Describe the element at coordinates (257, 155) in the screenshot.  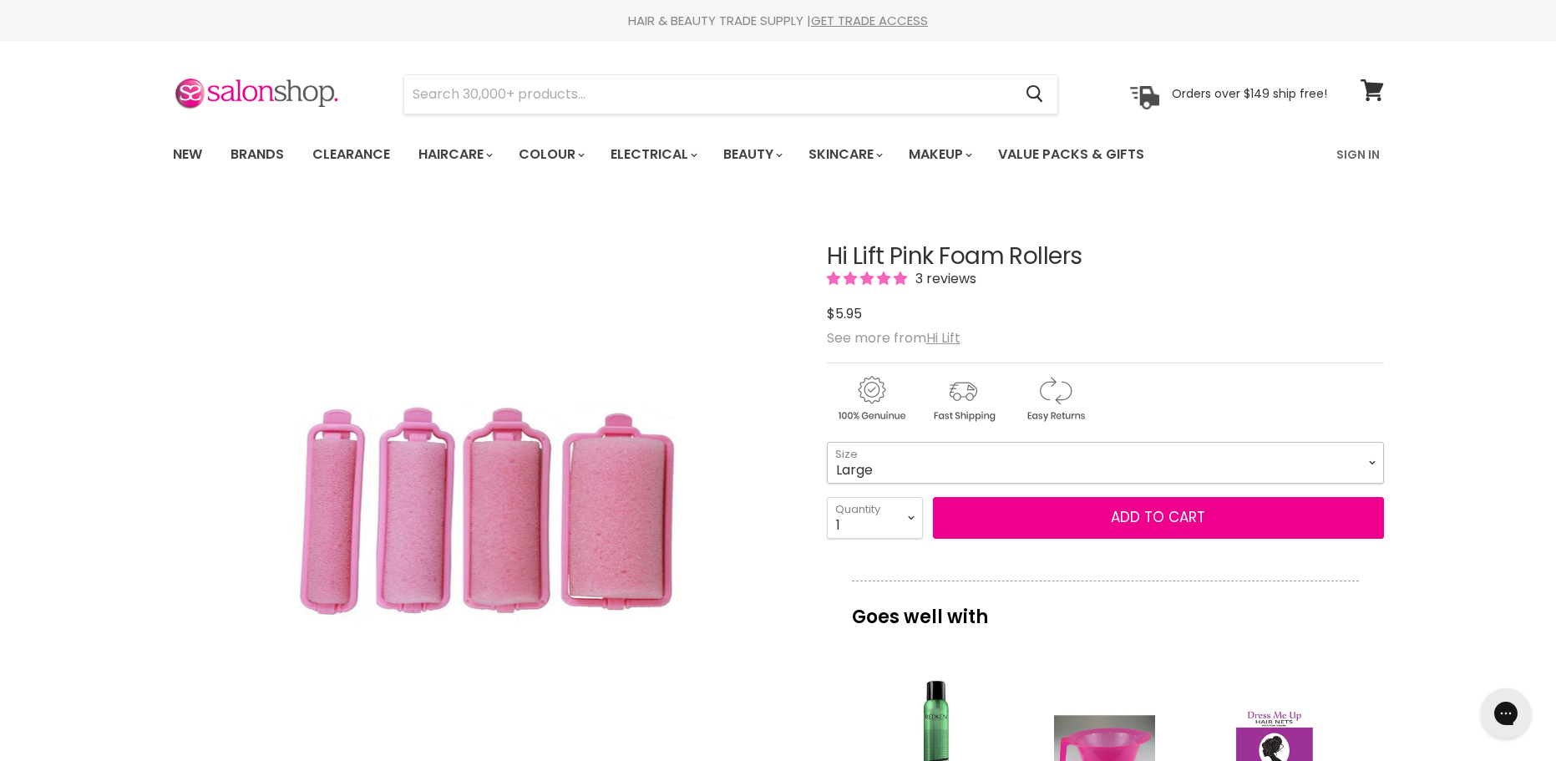
I see `a: Brands` at that location.